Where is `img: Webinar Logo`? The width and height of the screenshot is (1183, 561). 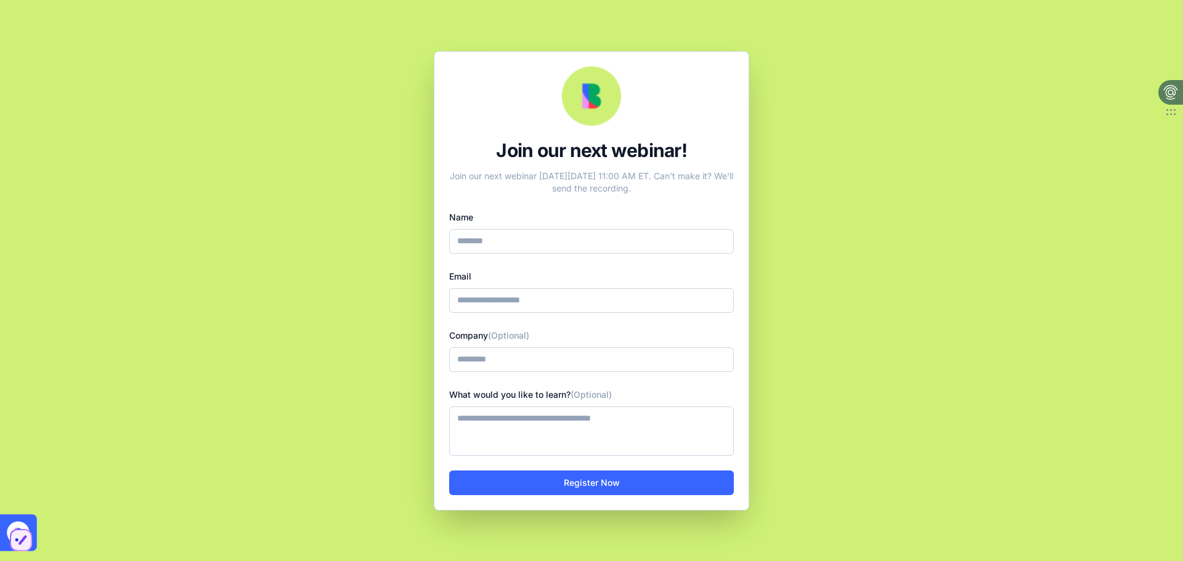 img: Webinar Logo is located at coordinates (592, 96).